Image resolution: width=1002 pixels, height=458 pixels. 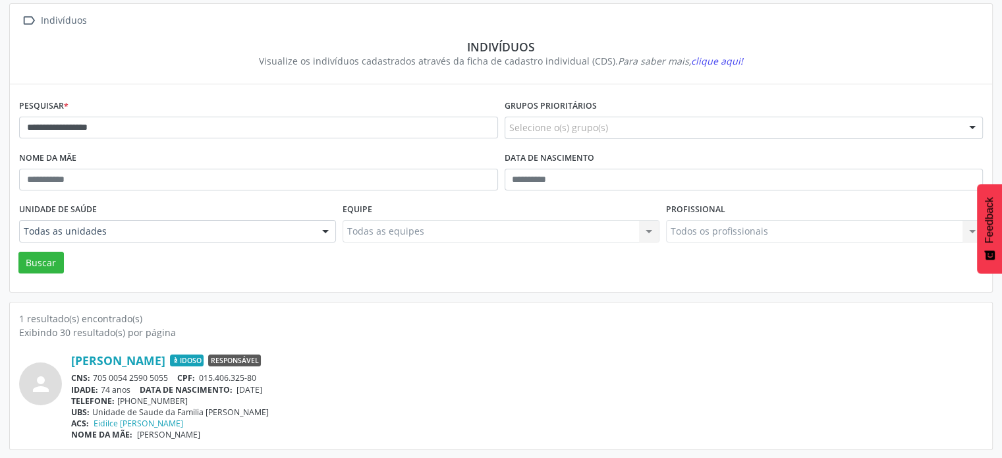 I want to click on span: CPF:, so click(x=186, y=377).